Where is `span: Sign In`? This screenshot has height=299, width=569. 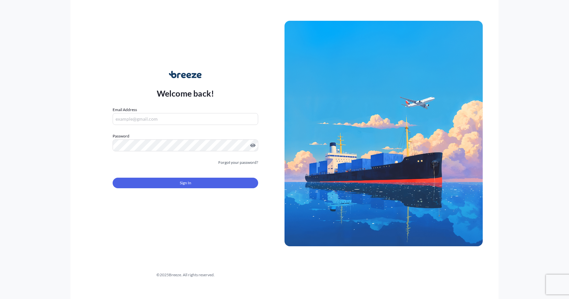 span: Sign In is located at coordinates (185, 183).